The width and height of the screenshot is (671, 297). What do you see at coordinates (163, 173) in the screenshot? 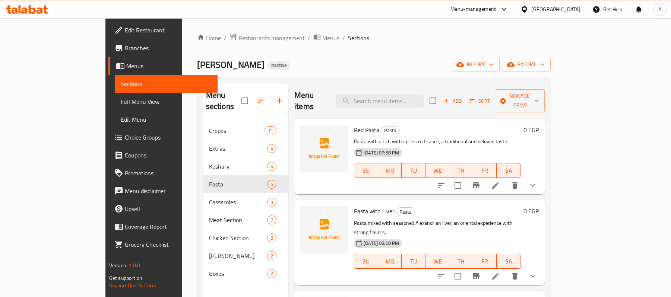
I see `a: Promotions` at bounding box center [163, 173].